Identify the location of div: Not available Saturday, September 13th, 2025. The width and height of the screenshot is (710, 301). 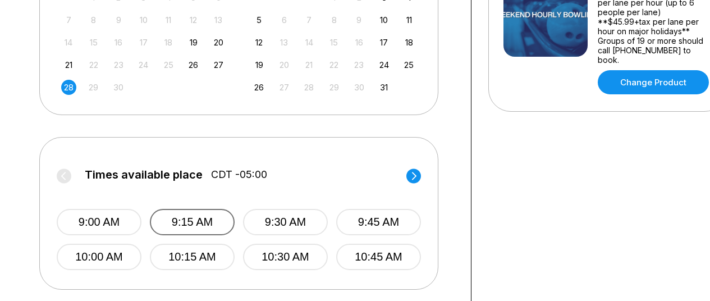
(218, 20).